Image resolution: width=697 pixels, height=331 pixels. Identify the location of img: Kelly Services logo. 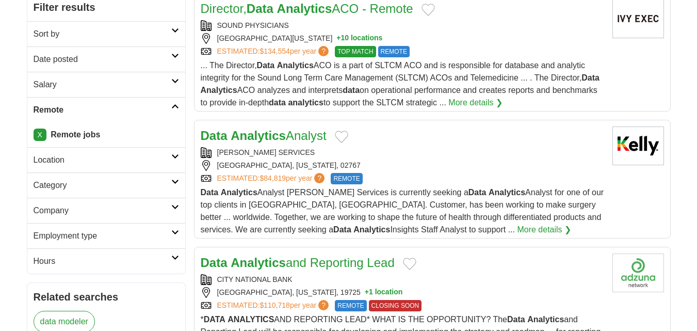
(638, 145).